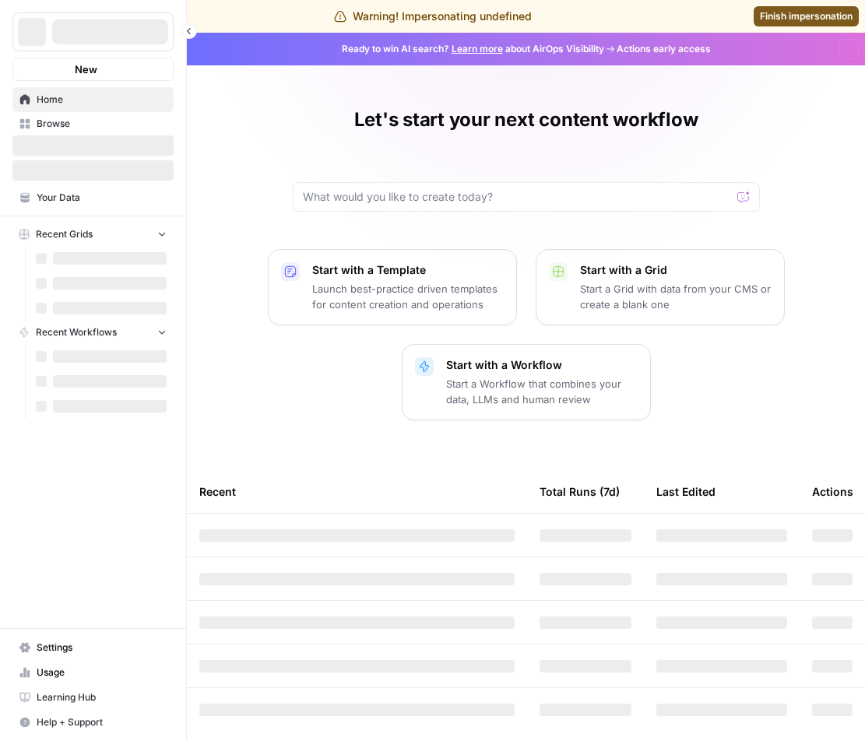 Image resolution: width=865 pixels, height=741 pixels. What do you see at coordinates (408, 296) in the screenshot?
I see `p: Launch best-practice driven templates for content creation and operations` at bounding box center [408, 296].